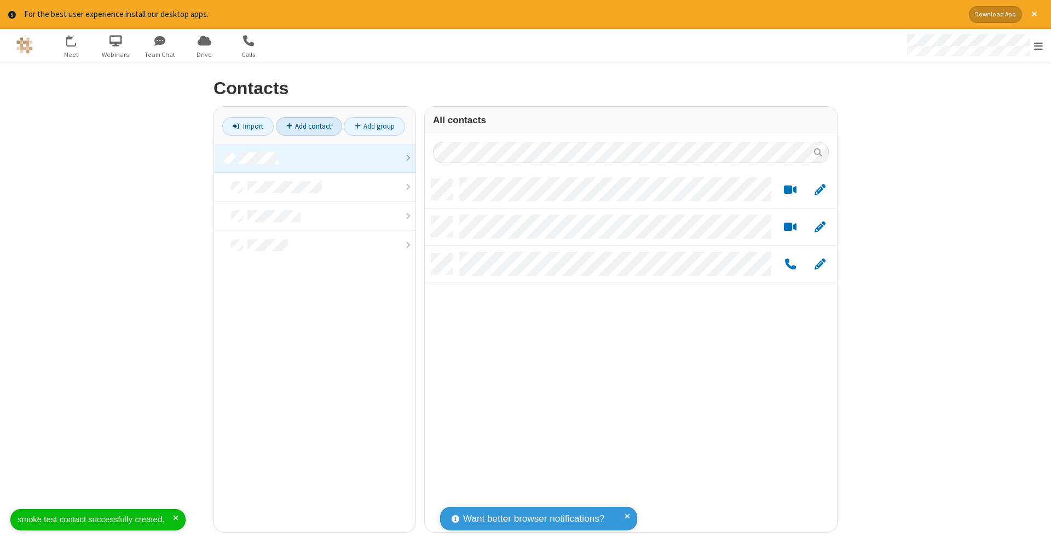  What do you see at coordinates (492, 14) in the screenshot?
I see `div: For the best user experience install our desktop apps.` at bounding box center [492, 14].